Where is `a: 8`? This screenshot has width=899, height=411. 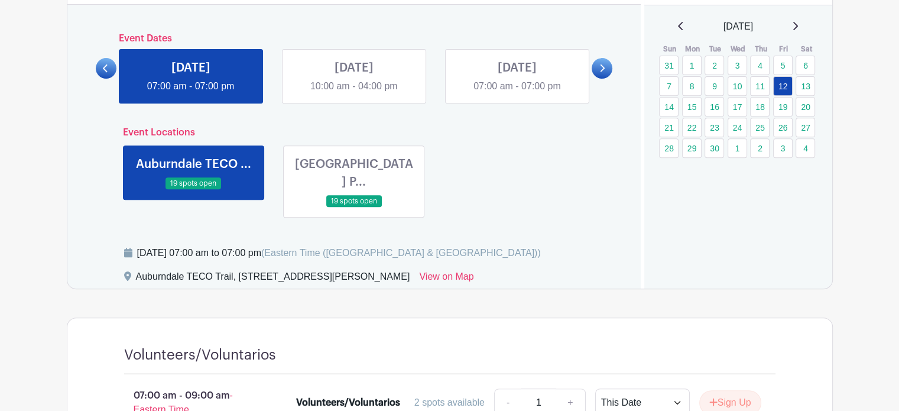
a: 8 is located at coordinates (691, 86).